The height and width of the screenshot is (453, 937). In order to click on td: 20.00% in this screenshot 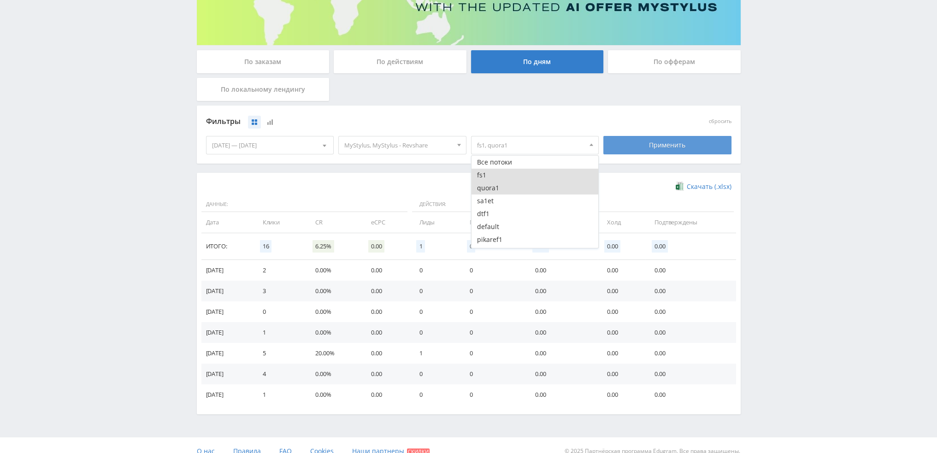, I will do `click(334, 353)`.